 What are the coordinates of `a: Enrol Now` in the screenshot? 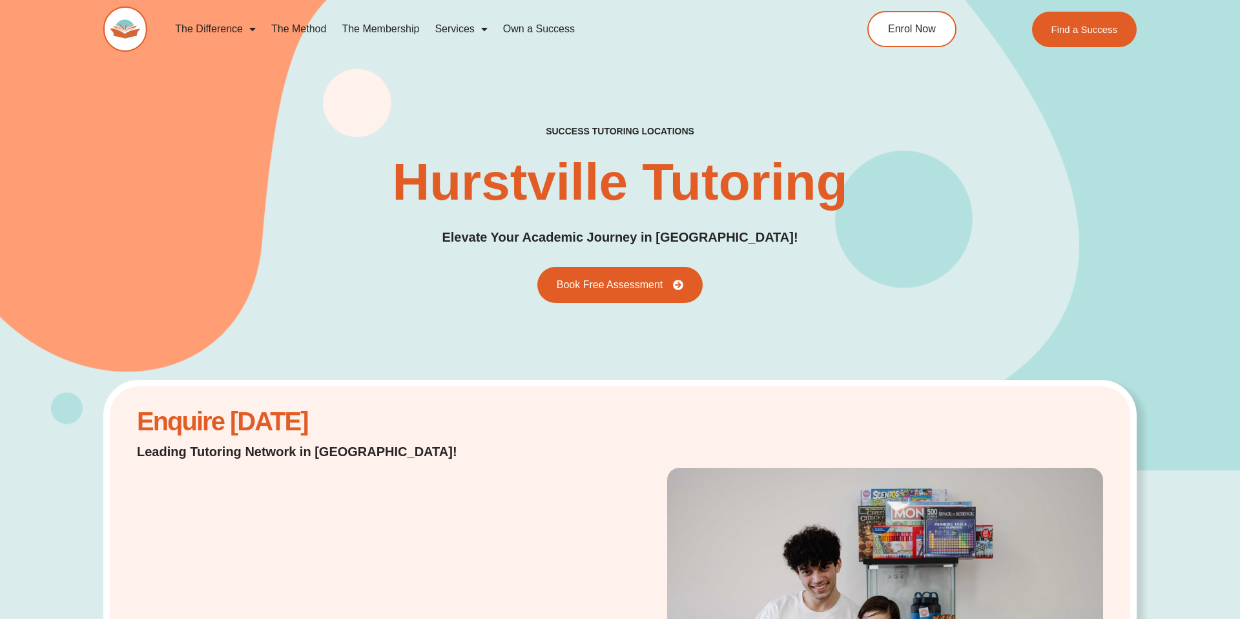 It's located at (912, 29).